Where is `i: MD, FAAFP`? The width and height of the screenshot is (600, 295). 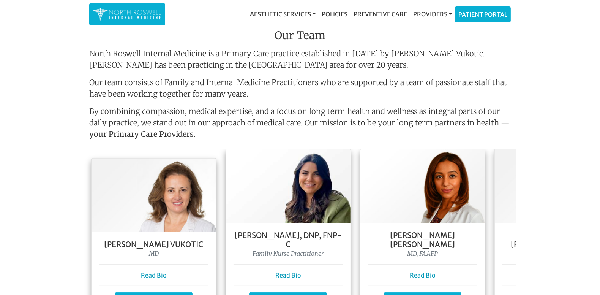 i: MD, FAAFP is located at coordinates (422, 253).